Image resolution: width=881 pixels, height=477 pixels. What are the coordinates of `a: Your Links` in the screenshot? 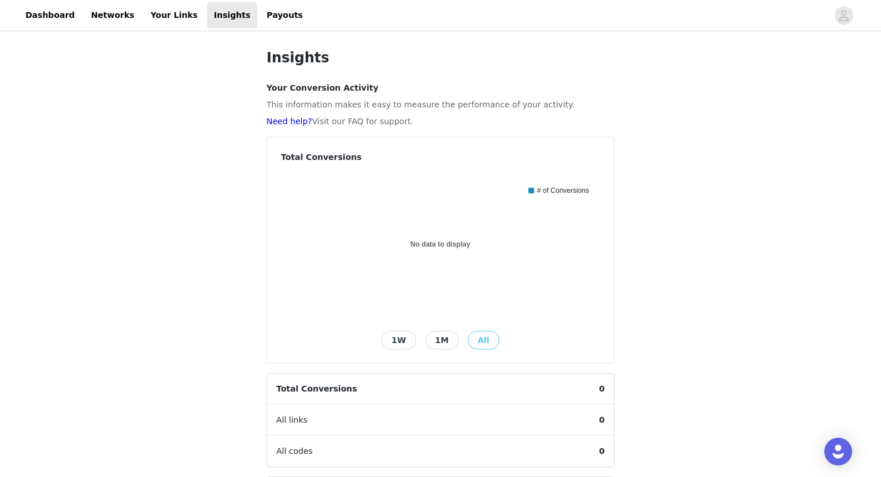 It's located at (174, 15).